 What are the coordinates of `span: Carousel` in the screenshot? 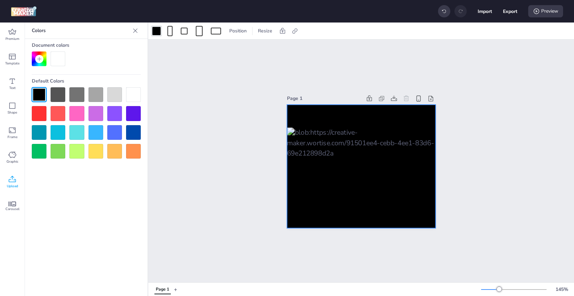 It's located at (12, 209).